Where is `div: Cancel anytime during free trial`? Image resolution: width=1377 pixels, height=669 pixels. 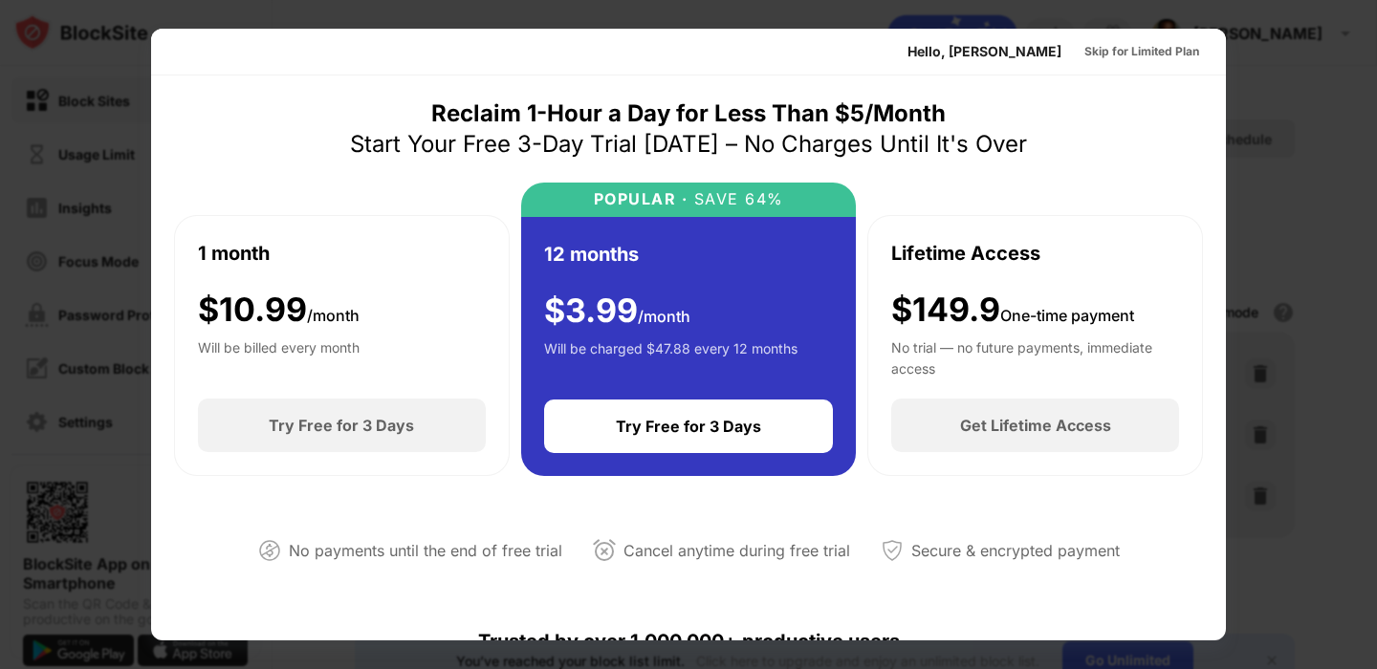
div: Cancel anytime during free trial is located at coordinates (736, 551).